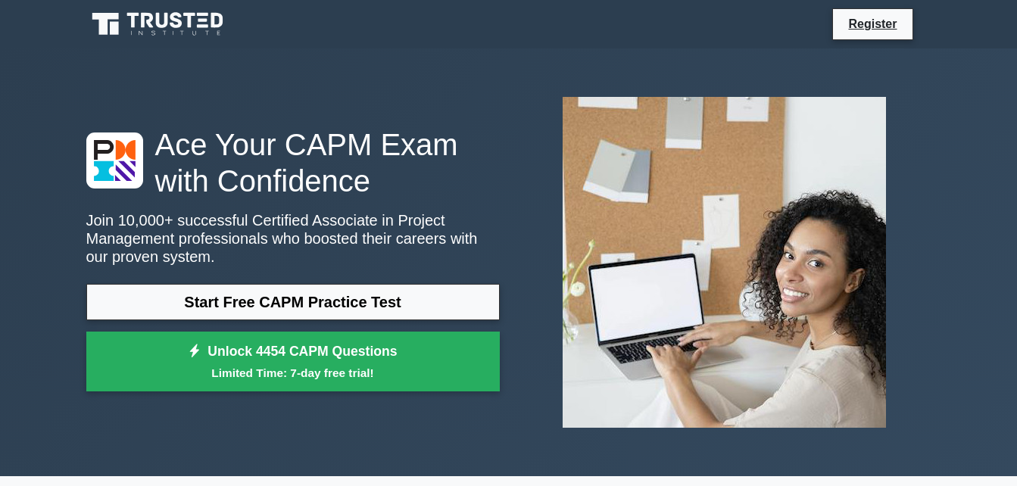 The height and width of the screenshot is (486, 1017). I want to click on a: Unlock 4454 CAPM QuestionsLimited Time: 7-day free trial!, so click(293, 362).